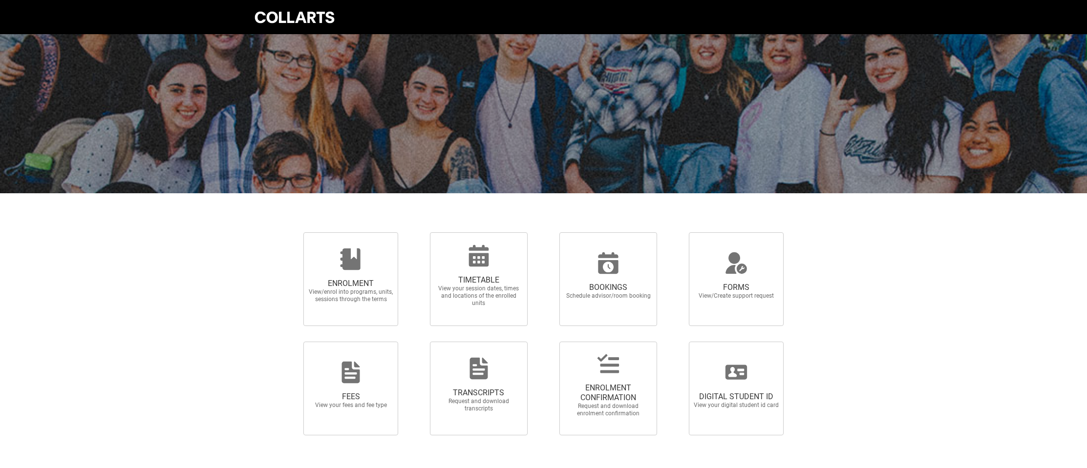 The width and height of the screenshot is (1087, 468). I want to click on button: User Profile, so click(831, 16).